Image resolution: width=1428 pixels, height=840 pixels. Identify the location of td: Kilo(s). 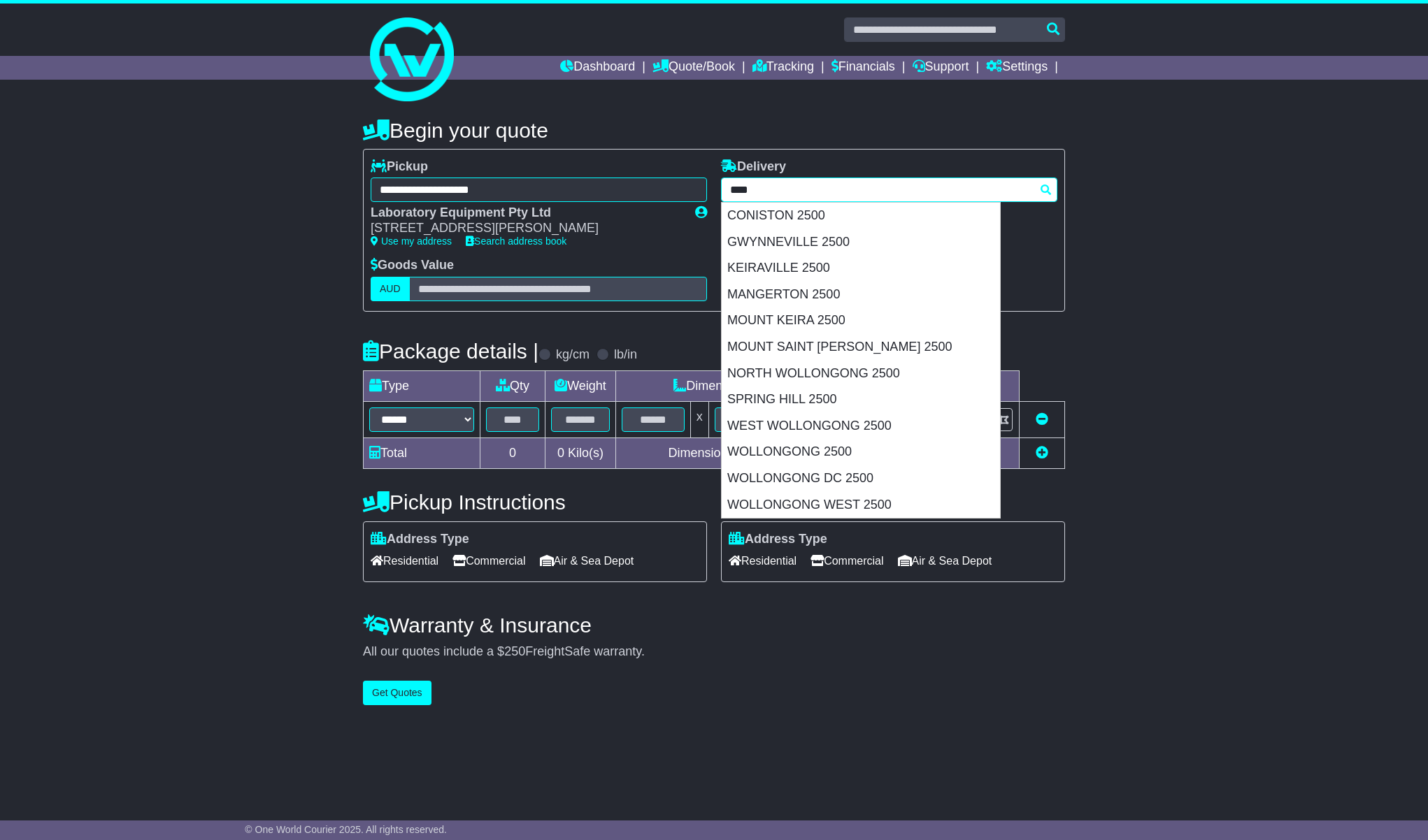
(580, 453).